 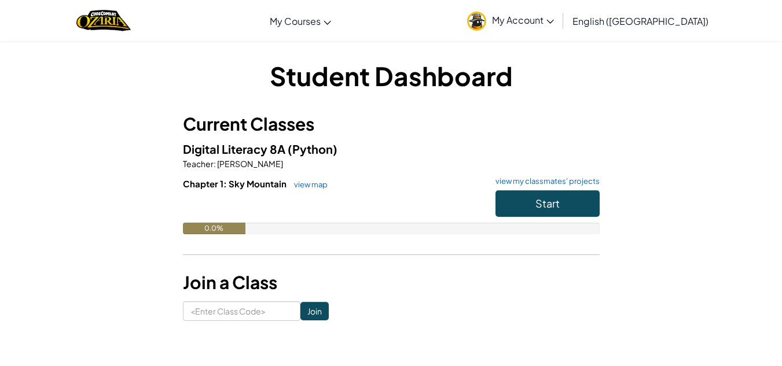 What do you see at coordinates (308, 185) in the screenshot?
I see `a: view map` at bounding box center [308, 185].